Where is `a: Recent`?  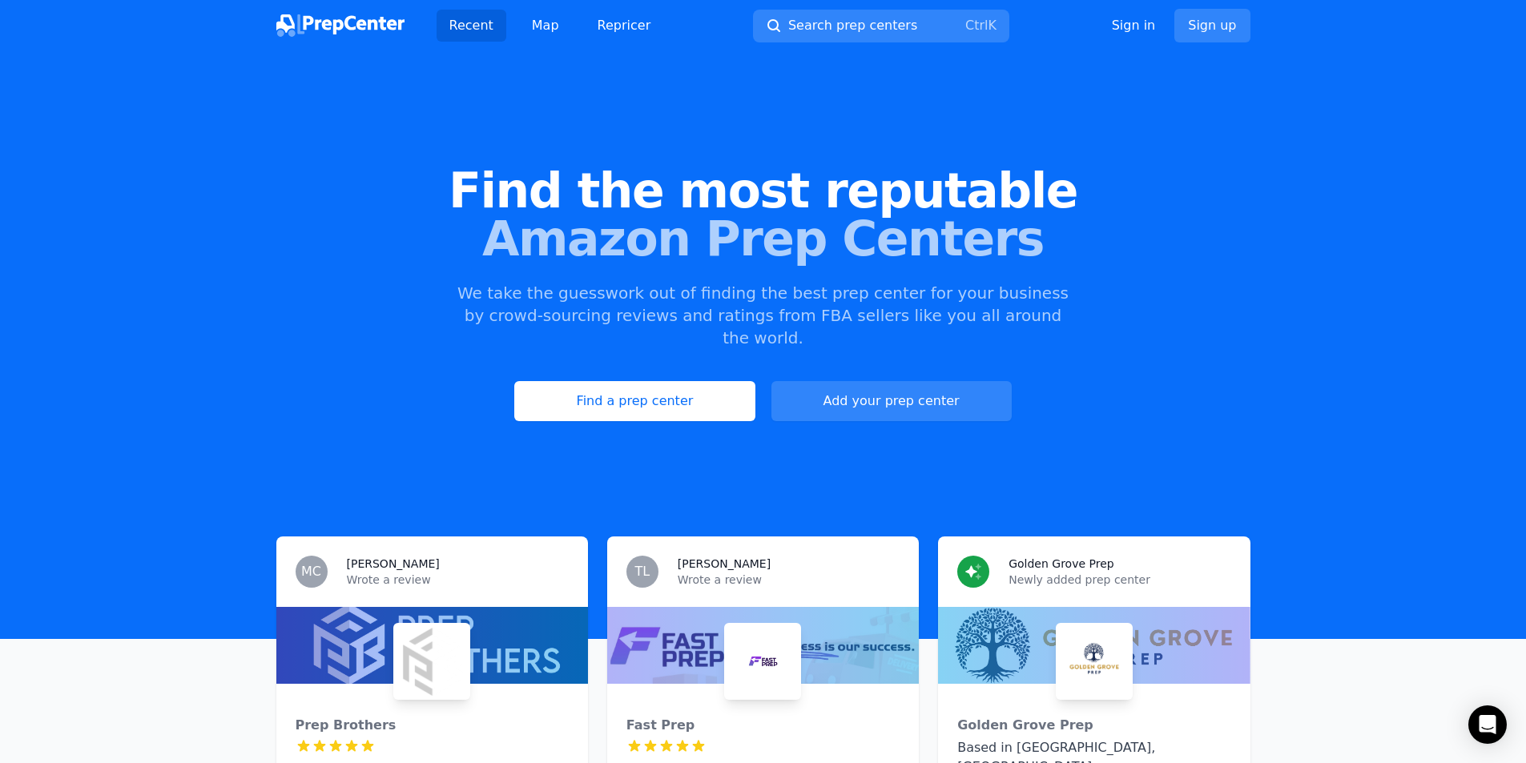
a: Recent is located at coordinates (471, 26).